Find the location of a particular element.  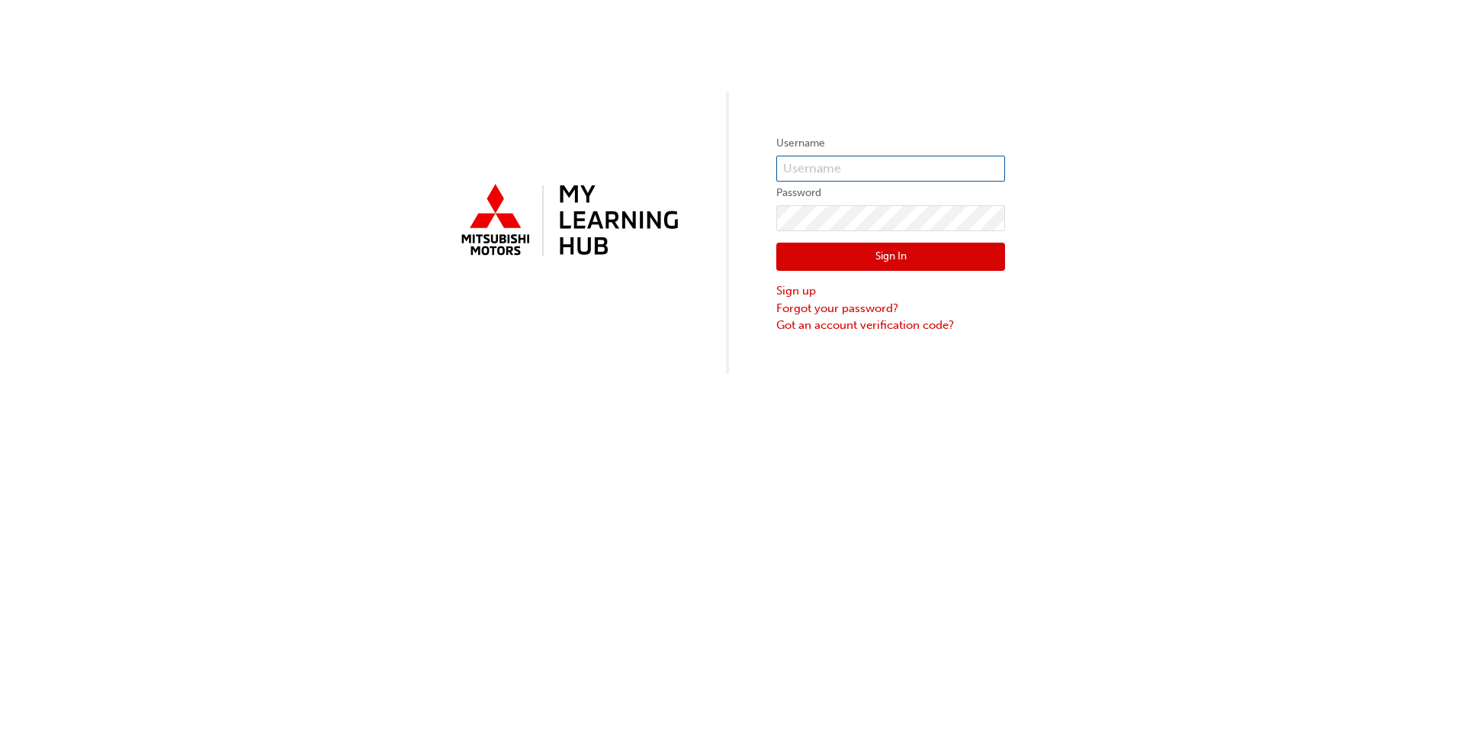

input: Username is located at coordinates (891, 169).